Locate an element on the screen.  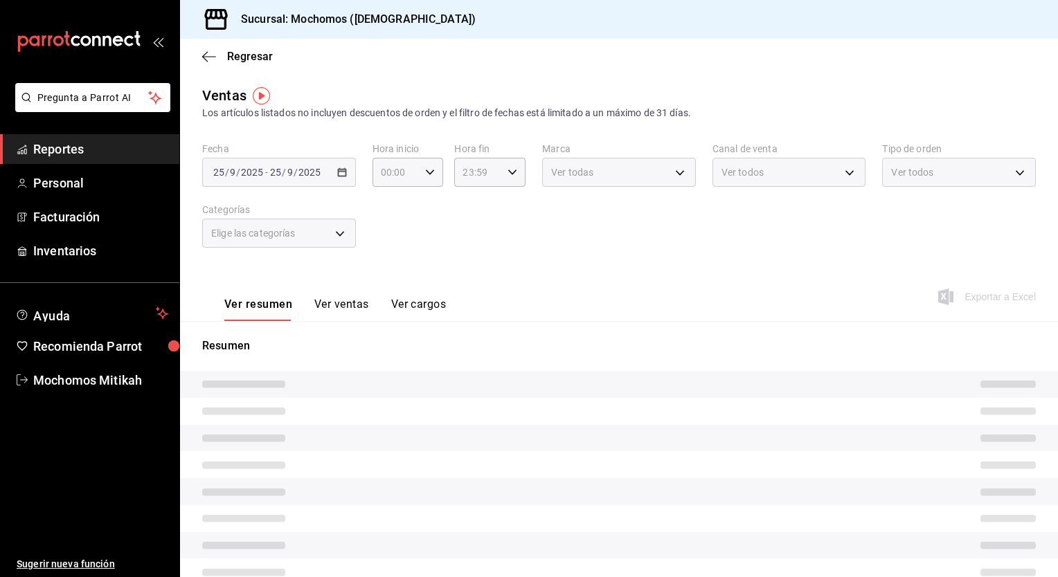
span: Pregunta a Parrot AI is located at coordinates (93, 98).